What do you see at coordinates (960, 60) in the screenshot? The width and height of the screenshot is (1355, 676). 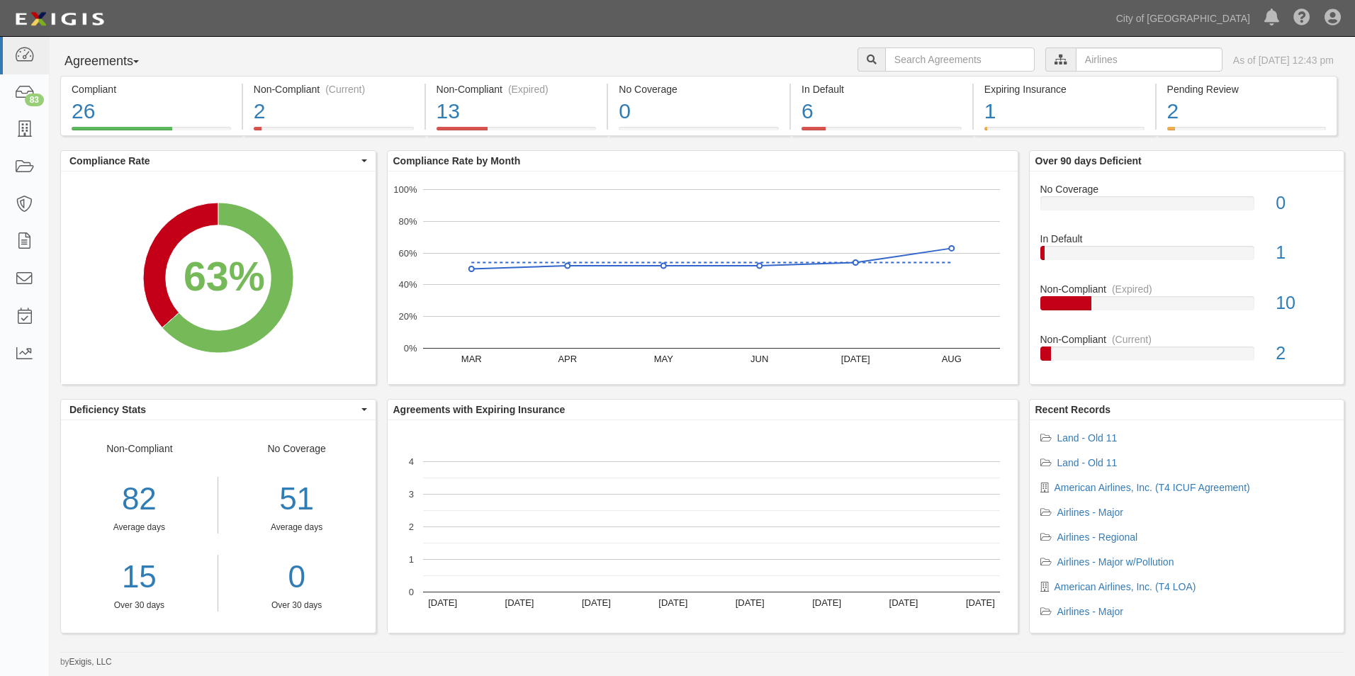 I see `input: Search Agreements` at bounding box center [960, 60].